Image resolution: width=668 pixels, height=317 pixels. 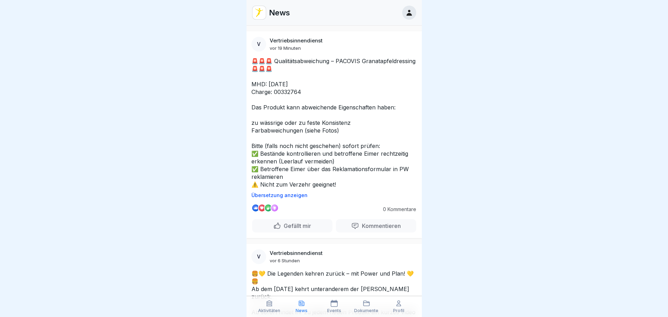 I want to click on img: vd4jgc378hxa8p7qw0fvrl7x.png, so click(x=259, y=13).